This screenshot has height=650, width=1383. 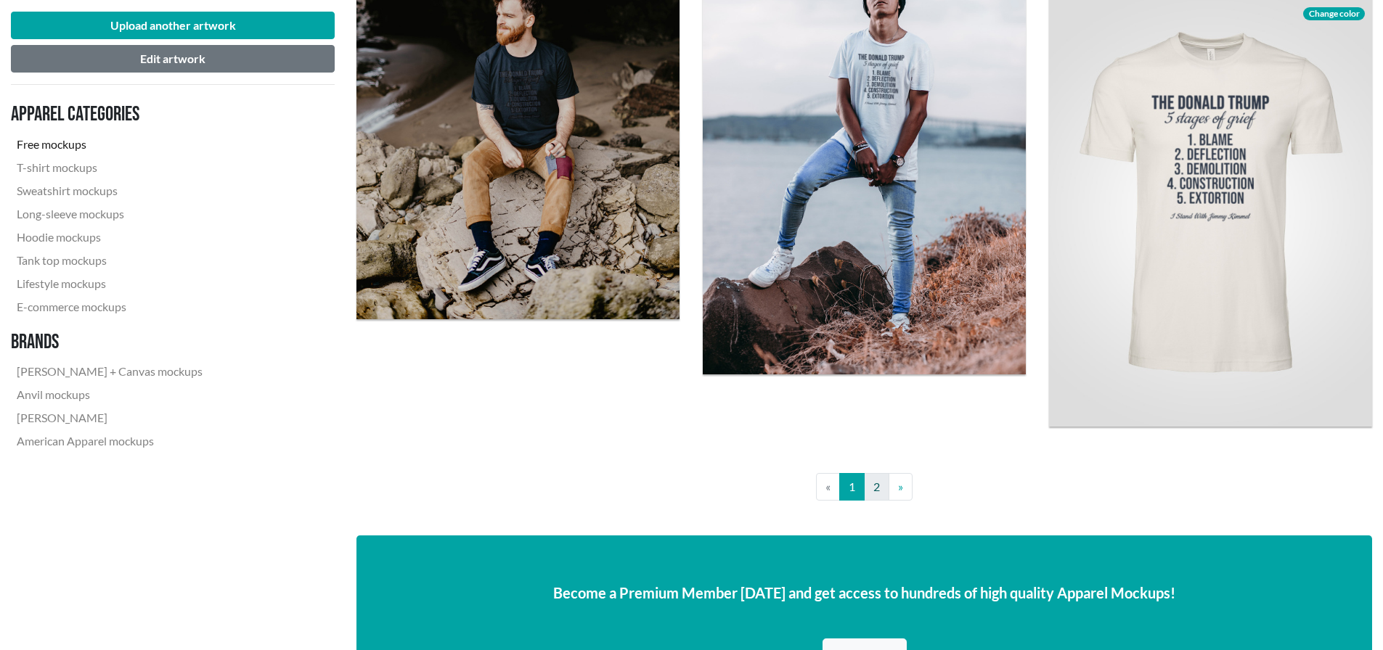 What do you see at coordinates (110, 144) in the screenshot?
I see `a: Free mockups` at bounding box center [110, 144].